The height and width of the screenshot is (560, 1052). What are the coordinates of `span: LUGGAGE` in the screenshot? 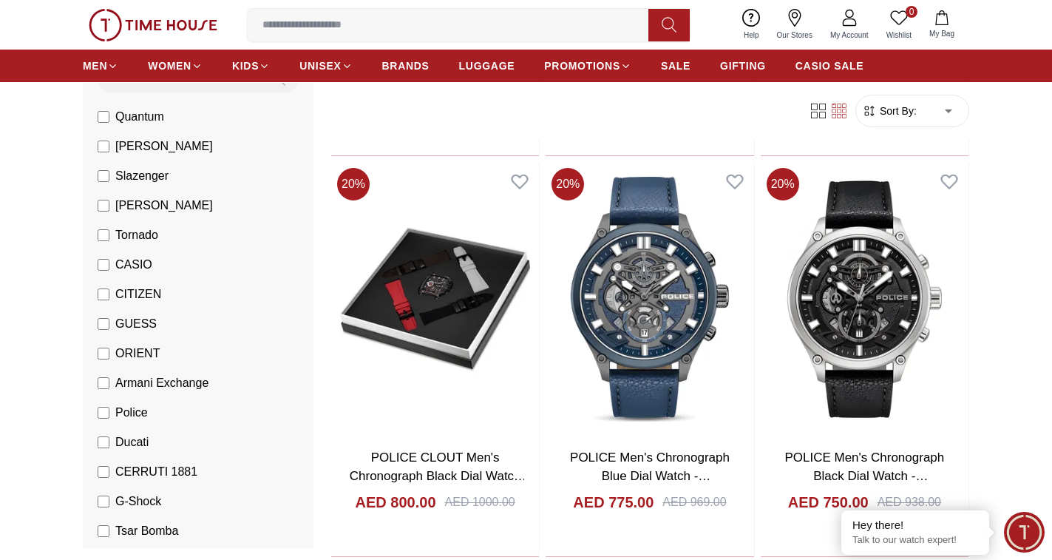 It's located at (487, 66).